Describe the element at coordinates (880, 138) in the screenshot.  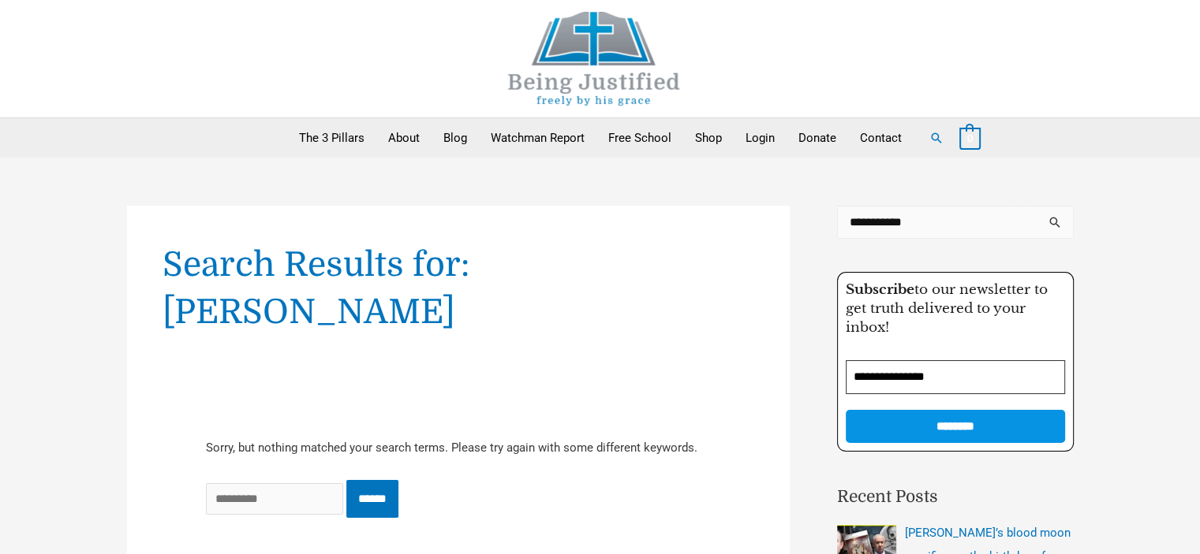
I see `a: Contact` at that location.